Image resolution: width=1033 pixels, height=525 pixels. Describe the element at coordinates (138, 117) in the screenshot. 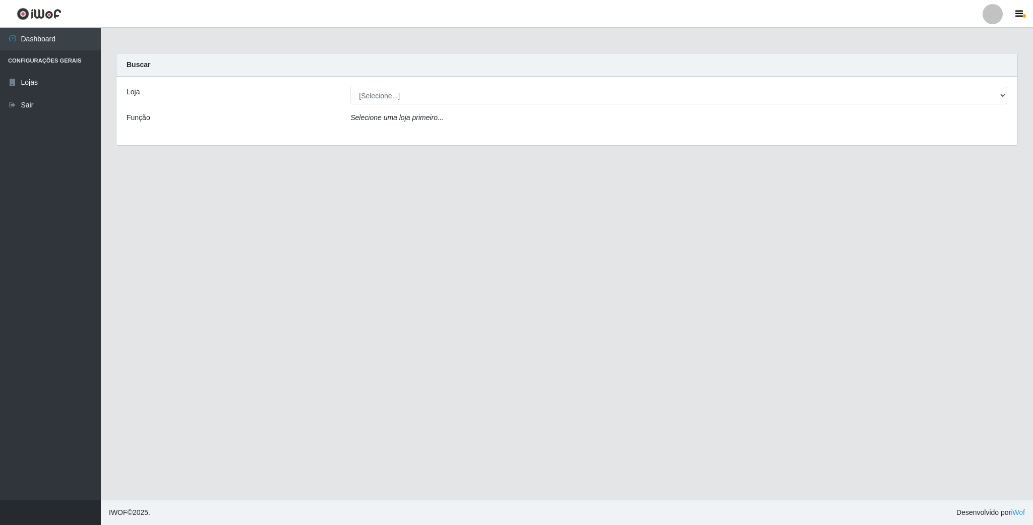

I see `label: Função` at that location.